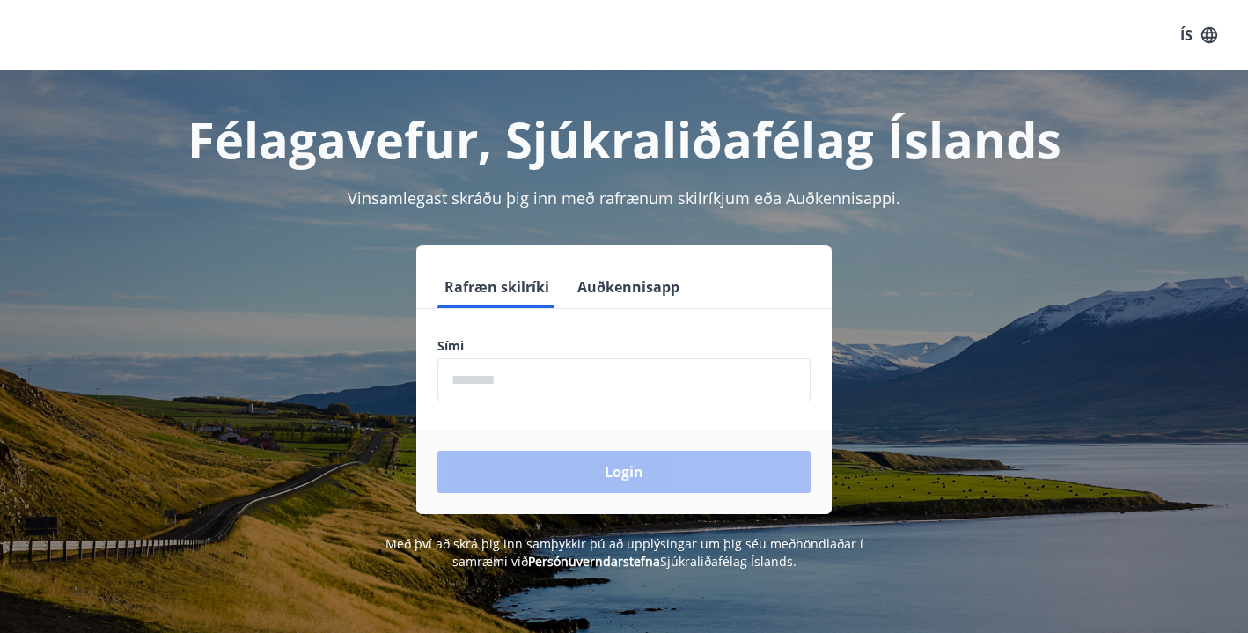 The height and width of the screenshot is (633, 1248). What do you see at coordinates (496, 287) in the screenshot?
I see `button: Rafræn skilríki` at bounding box center [496, 287].